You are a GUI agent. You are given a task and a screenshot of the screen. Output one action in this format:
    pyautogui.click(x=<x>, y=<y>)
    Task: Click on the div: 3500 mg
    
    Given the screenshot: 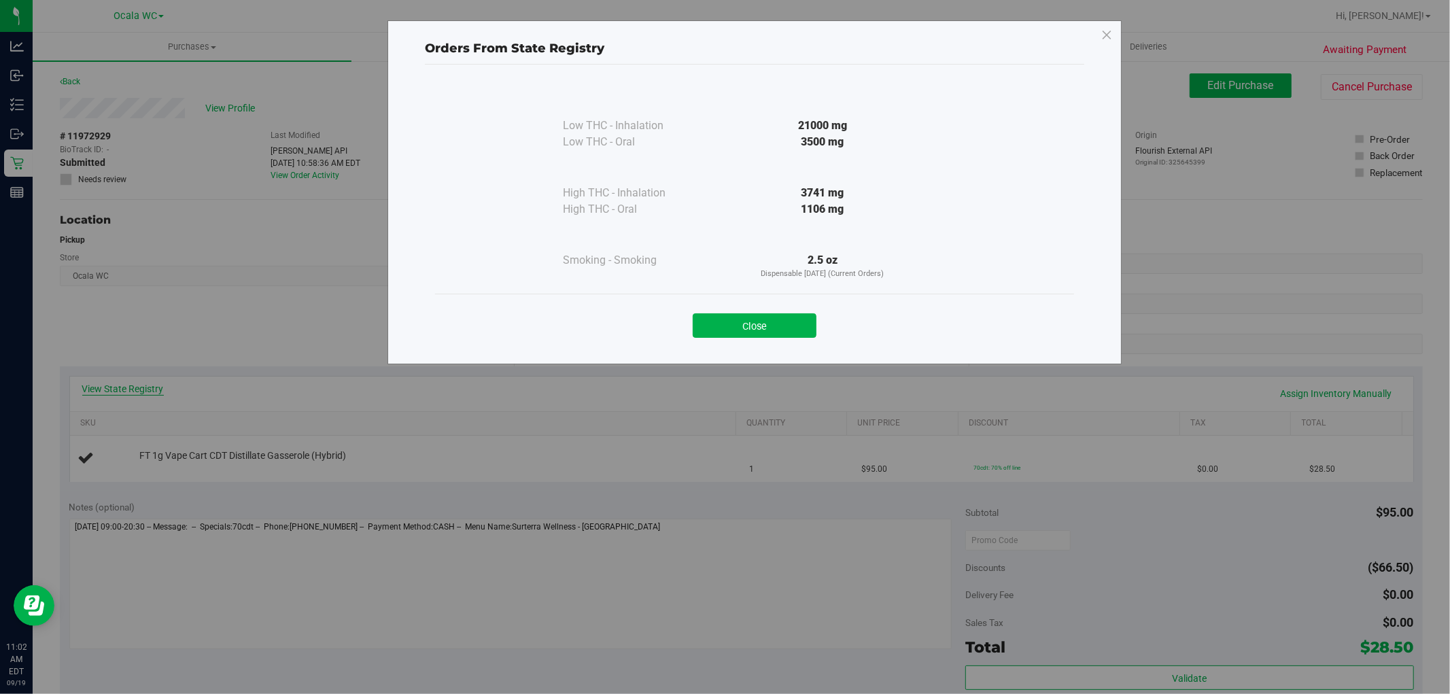 What is the action you would take?
    pyautogui.click(x=822, y=142)
    